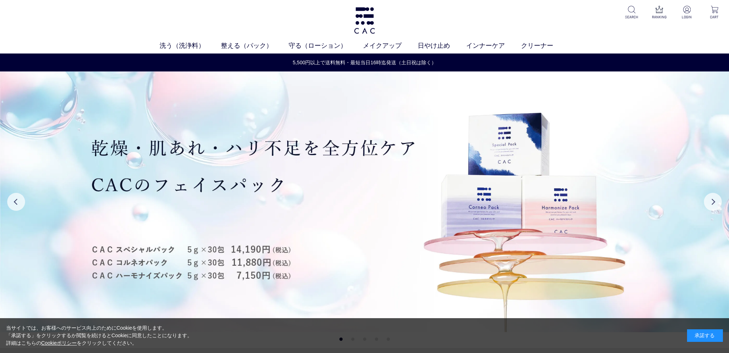 This screenshot has width=729, height=353. What do you see at coordinates (255, 46) in the screenshot?
I see `a: 整える（パック）` at bounding box center [255, 46].